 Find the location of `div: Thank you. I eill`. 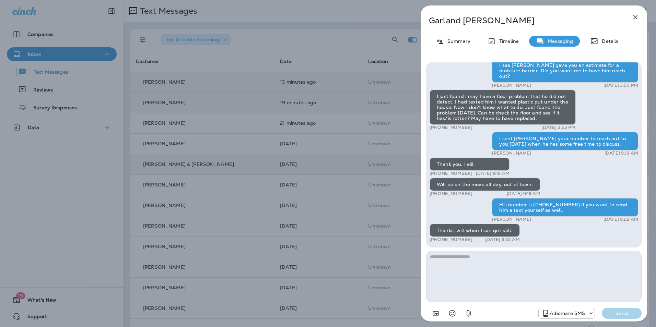

div: Thank you. I eill is located at coordinates (469, 164).